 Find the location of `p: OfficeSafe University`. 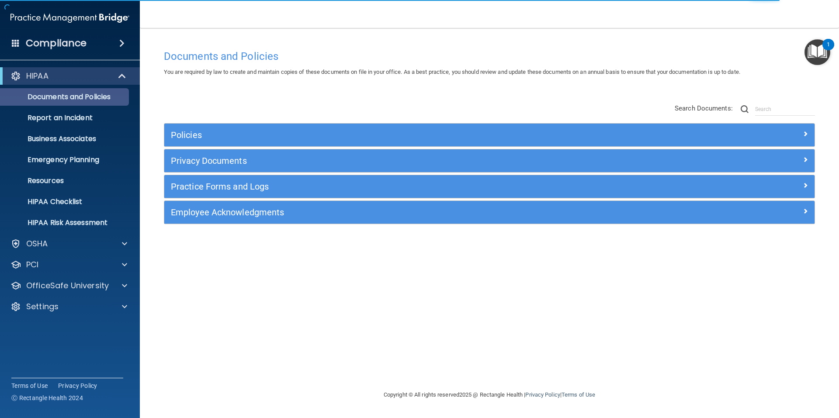

p: OfficeSafe University is located at coordinates (67, 286).